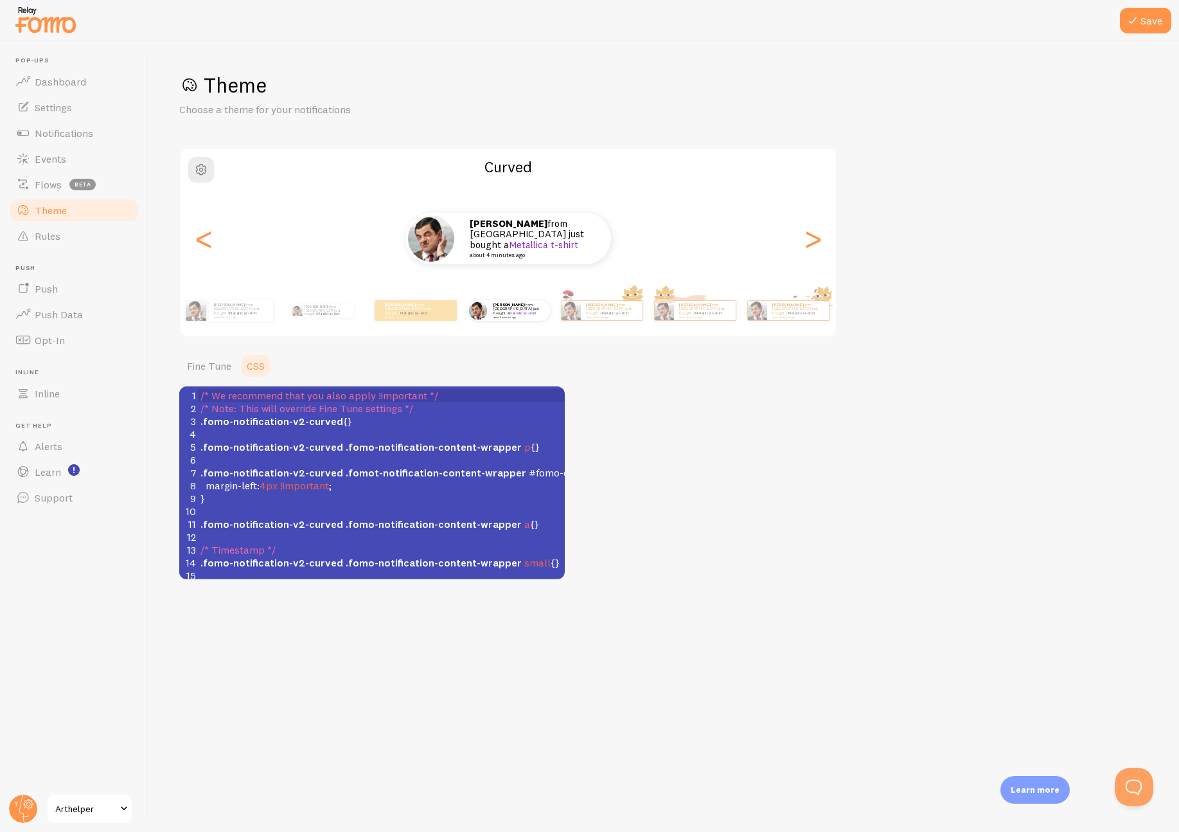  Describe the element at coordinates (74, 446) in the screenshot. I see `a: Alerts` at that location.